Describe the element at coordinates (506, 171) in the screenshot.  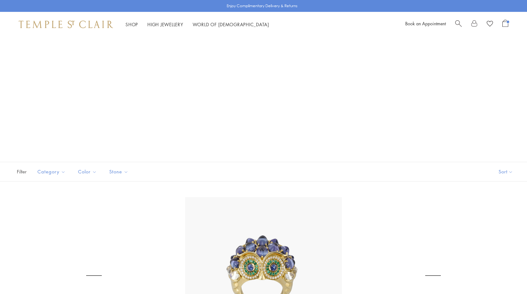
I see `button: Show sort by` at that location.